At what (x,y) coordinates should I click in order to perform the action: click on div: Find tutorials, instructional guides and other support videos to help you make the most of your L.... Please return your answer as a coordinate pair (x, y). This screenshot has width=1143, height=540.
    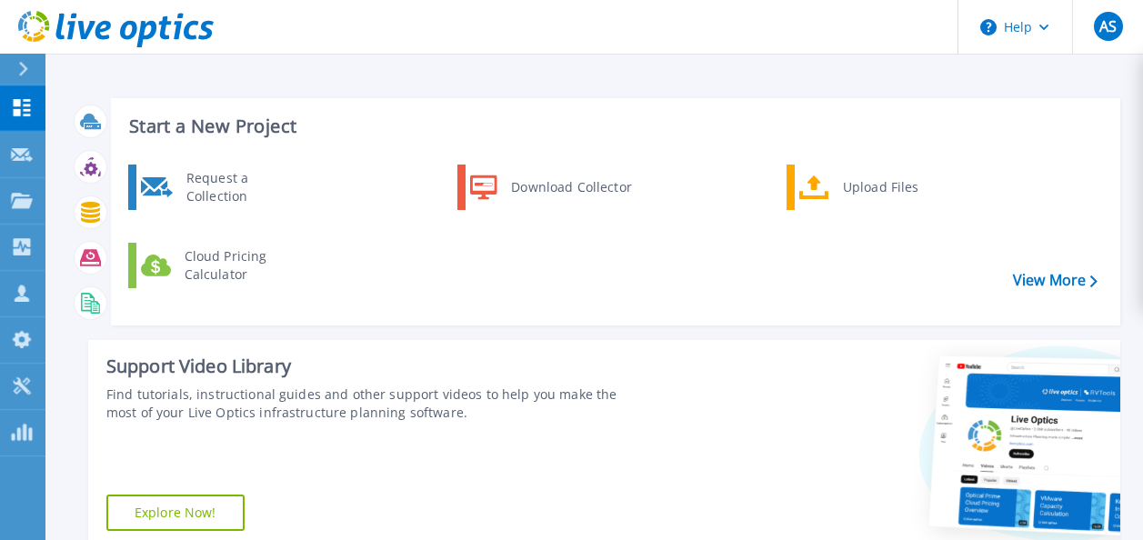
    Looking at the image, I should click on (375, 404).